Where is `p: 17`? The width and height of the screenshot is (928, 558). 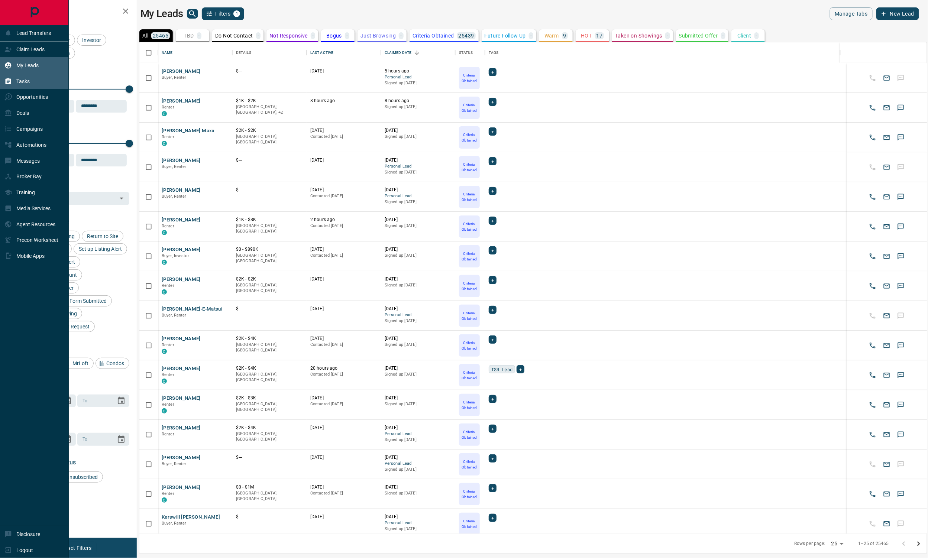 p: 17 is located at coordinates (599, 36).